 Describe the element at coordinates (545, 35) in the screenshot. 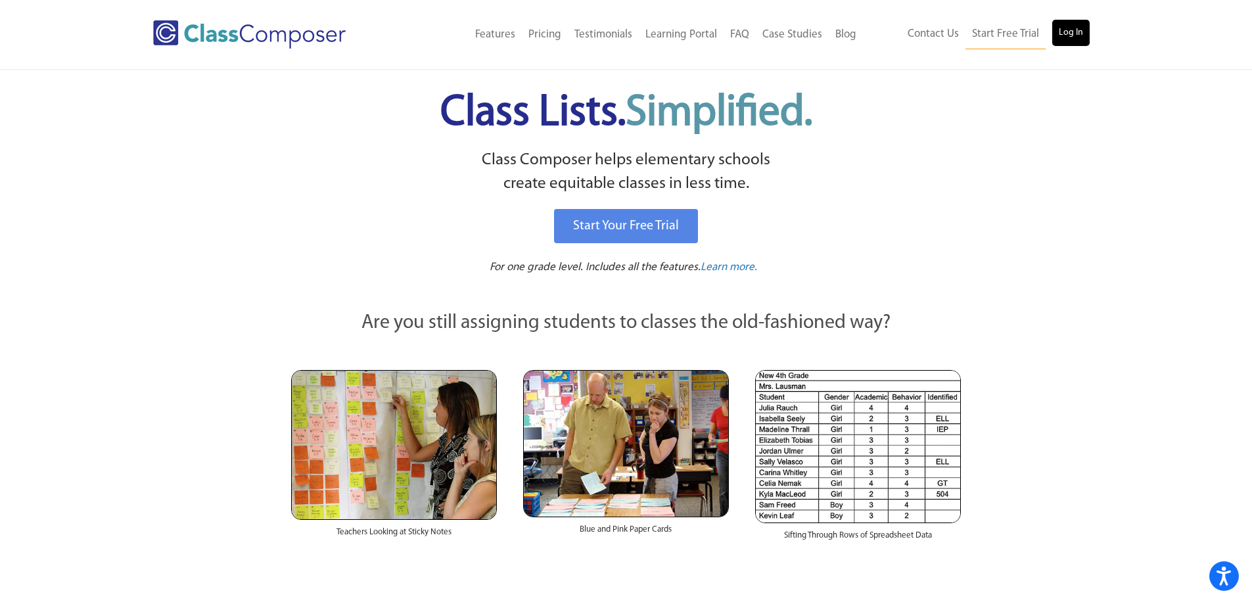

I see `a: Pricing` at that location.